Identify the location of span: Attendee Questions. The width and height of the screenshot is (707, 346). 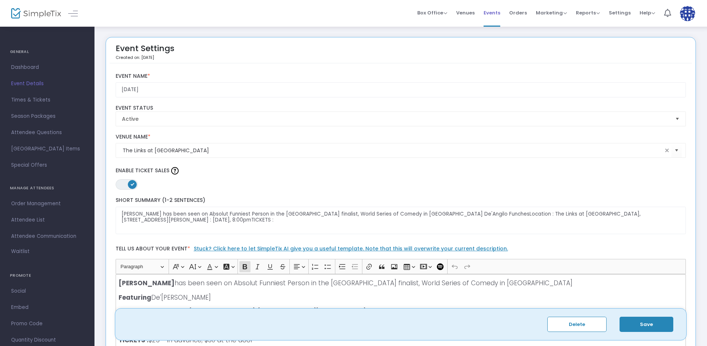
(47, 133).